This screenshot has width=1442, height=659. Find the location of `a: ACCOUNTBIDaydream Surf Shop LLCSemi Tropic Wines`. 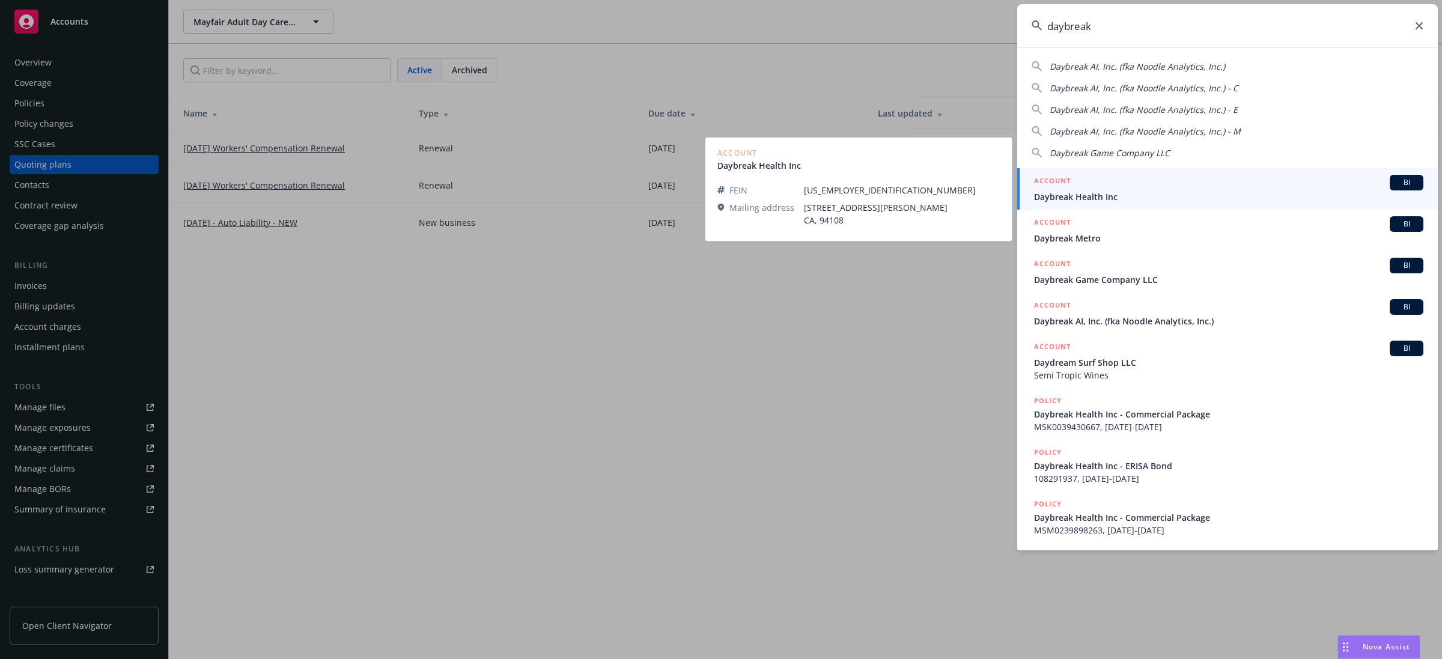

a: ACCOUNTBIDaydream Surf Shop LLCSemi Tropic Wines is located at coordinates (1227, 361).